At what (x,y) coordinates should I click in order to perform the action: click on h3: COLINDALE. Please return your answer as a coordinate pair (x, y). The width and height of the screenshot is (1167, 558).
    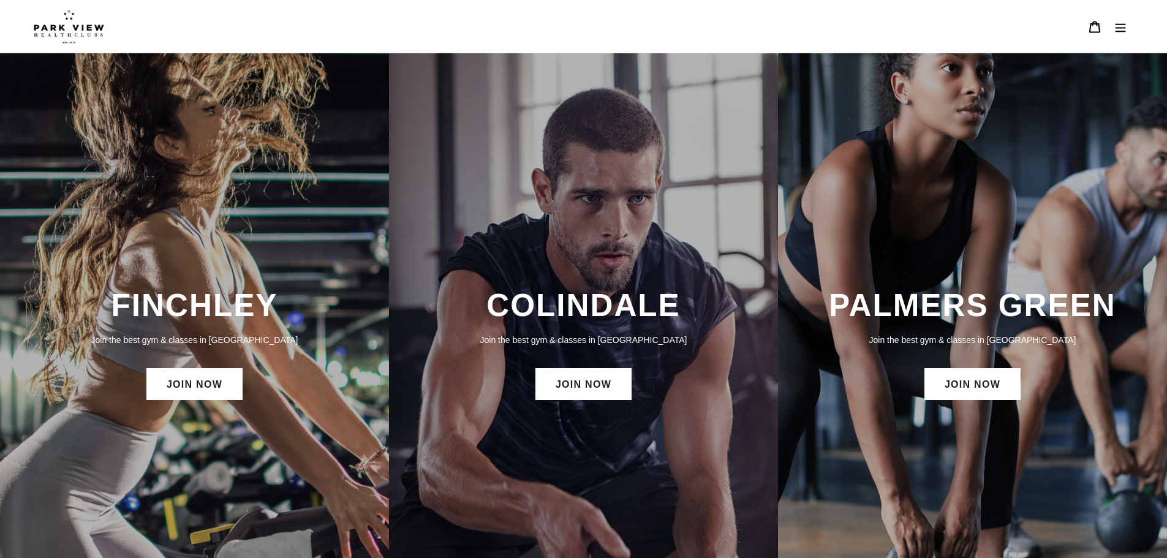
    Looking at the image, I should click on (583, 305).